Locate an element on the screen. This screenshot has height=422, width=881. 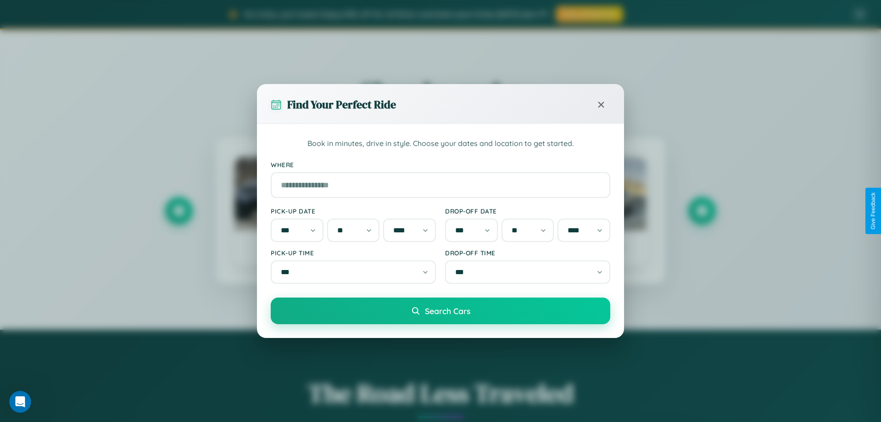
label: Pick-up Time is located at coordinates (353, 252).